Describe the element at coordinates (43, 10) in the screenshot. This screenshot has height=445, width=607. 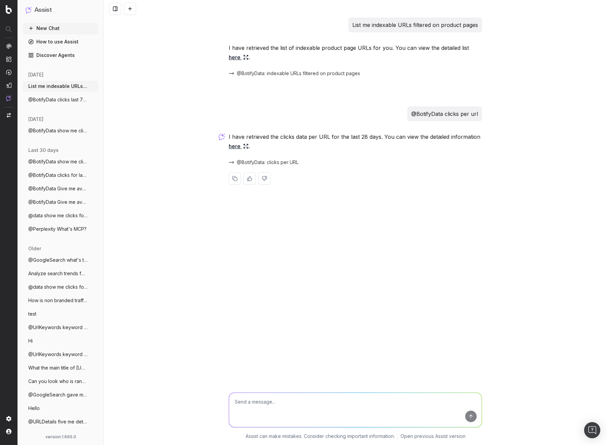
I see `h1: Assist` at that location.